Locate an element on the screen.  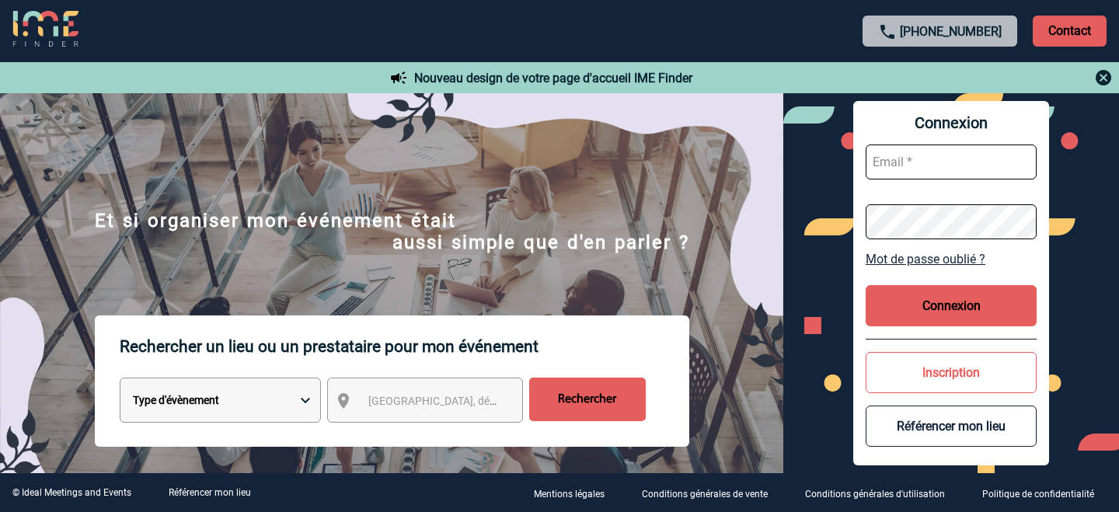
div: © Ideal Meetings and Events is located at coordinates (72, 493).